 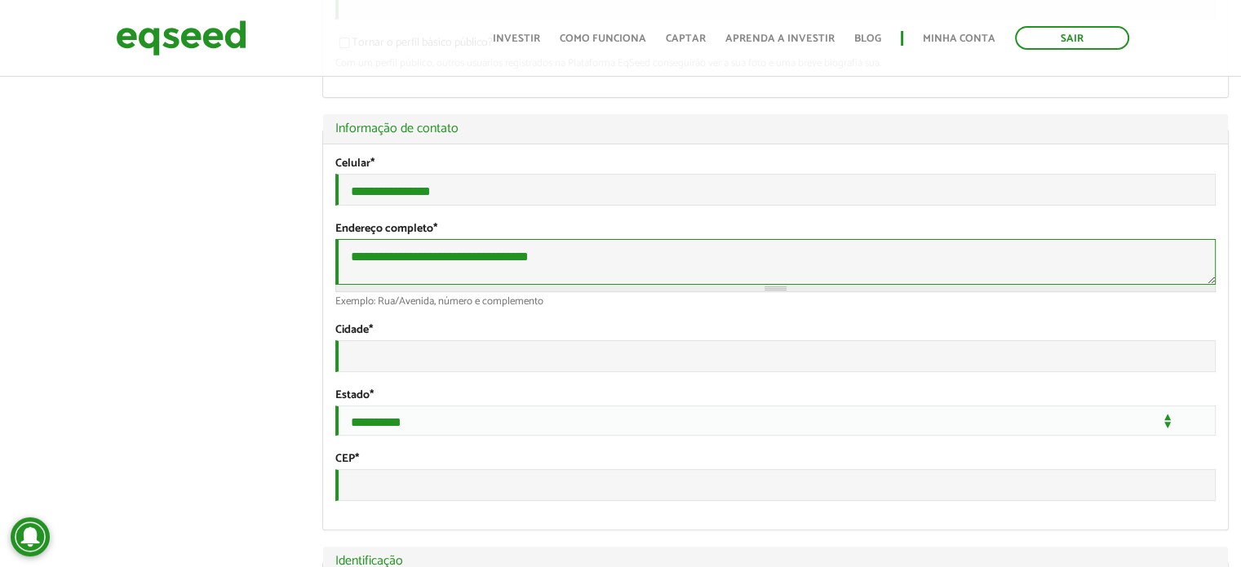 What do you see at coordinates (516, 38) in the screenshot?
I see `a: Investir` at bounding box center [516, 38].